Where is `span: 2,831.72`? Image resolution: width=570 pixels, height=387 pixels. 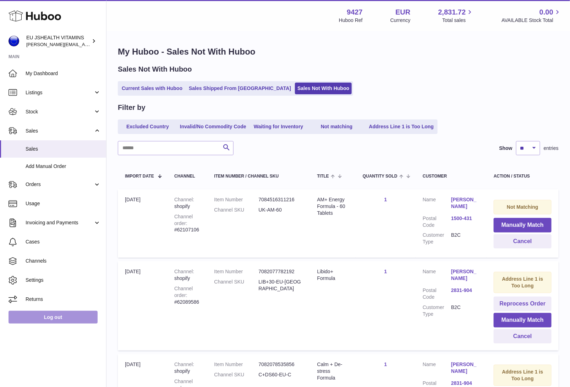
span: 2,831.72 is located at coordinates (452, 12).